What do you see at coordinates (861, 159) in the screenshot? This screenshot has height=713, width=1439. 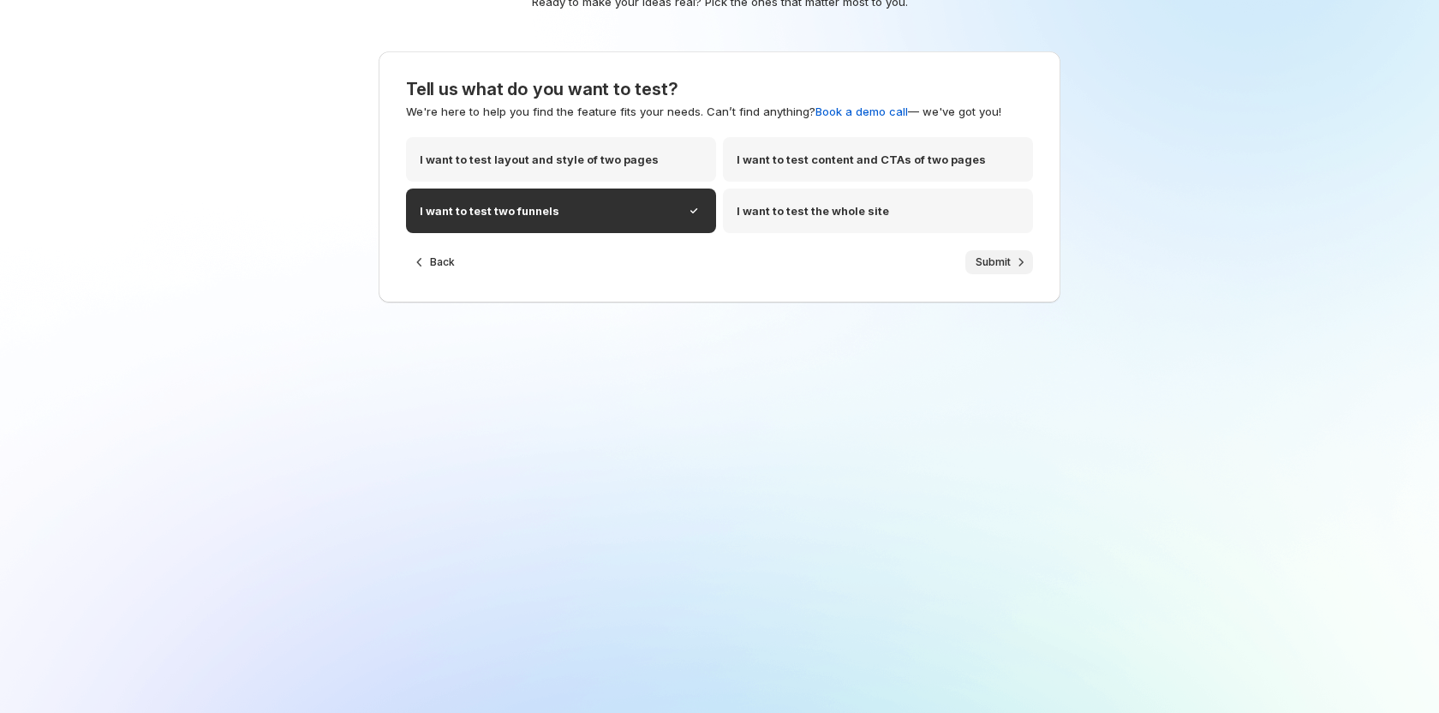 I see `p: I want to test content and CTAs of two pages` at bounding box center [861, 159].